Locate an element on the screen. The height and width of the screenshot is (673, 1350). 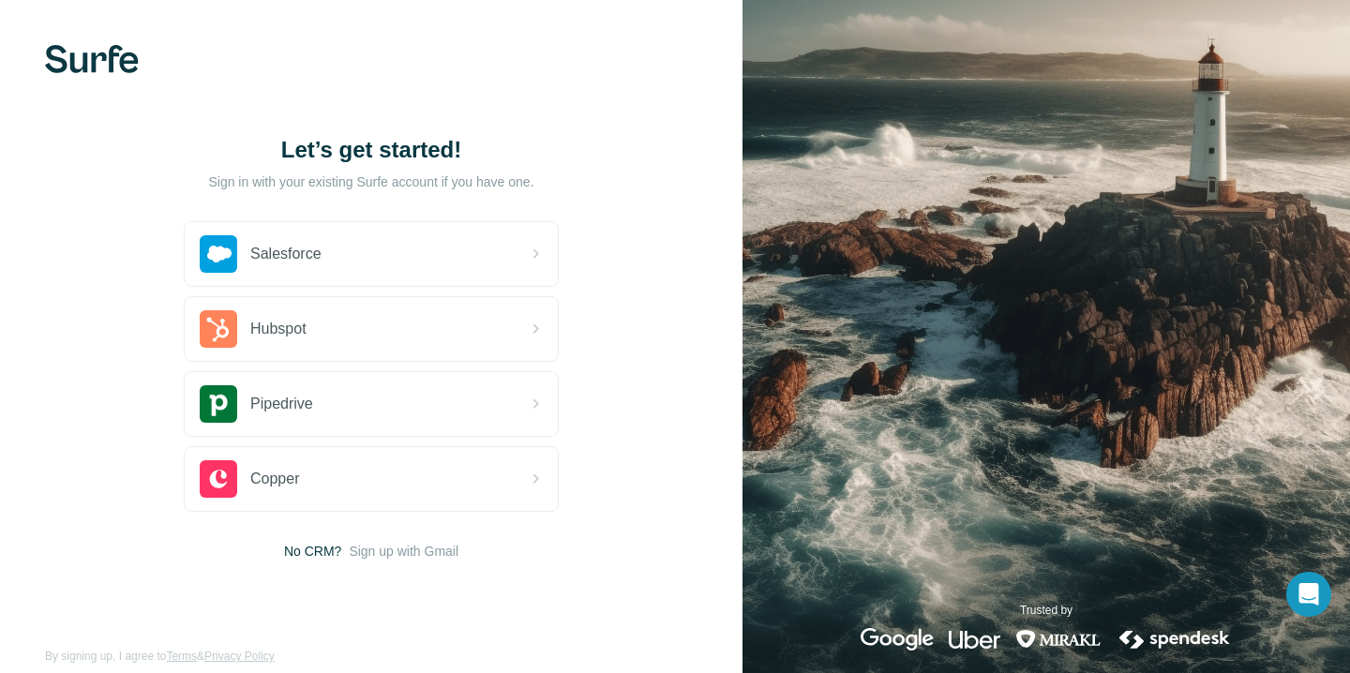
img: Surfe's logo is located at coordinates (92, 59).